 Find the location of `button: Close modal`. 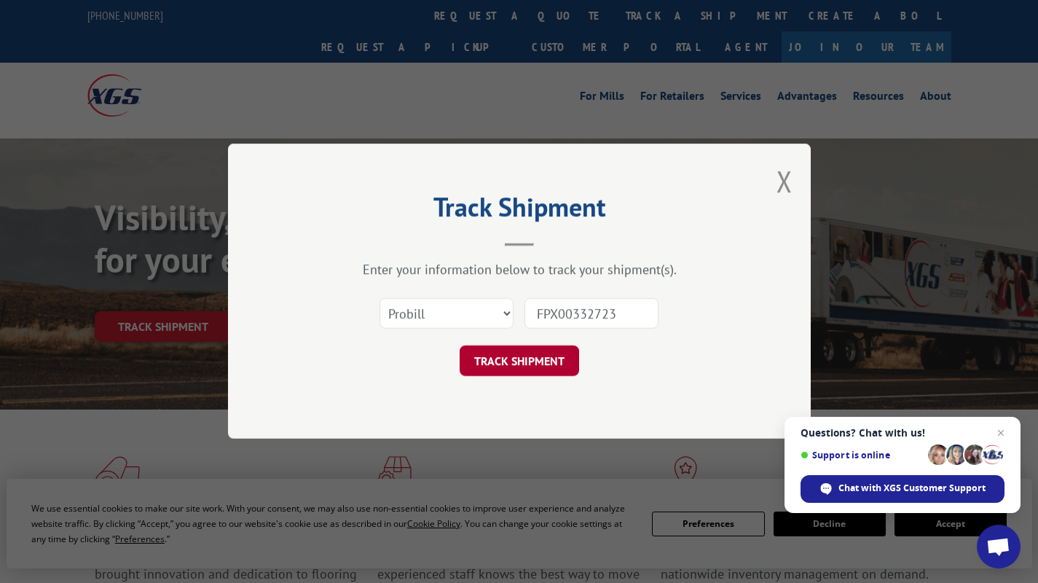

button: Close modal is located at coordinates (785, 181).